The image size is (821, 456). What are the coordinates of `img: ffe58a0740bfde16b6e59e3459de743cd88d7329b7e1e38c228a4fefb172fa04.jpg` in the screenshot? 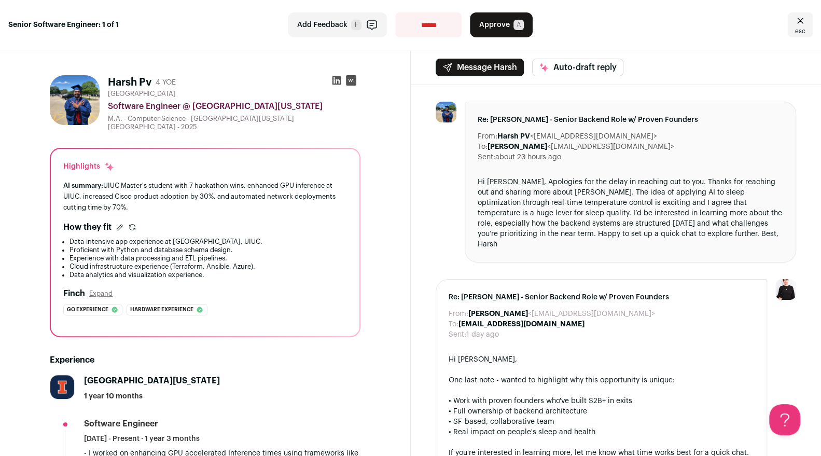 It's located at (62, 387).